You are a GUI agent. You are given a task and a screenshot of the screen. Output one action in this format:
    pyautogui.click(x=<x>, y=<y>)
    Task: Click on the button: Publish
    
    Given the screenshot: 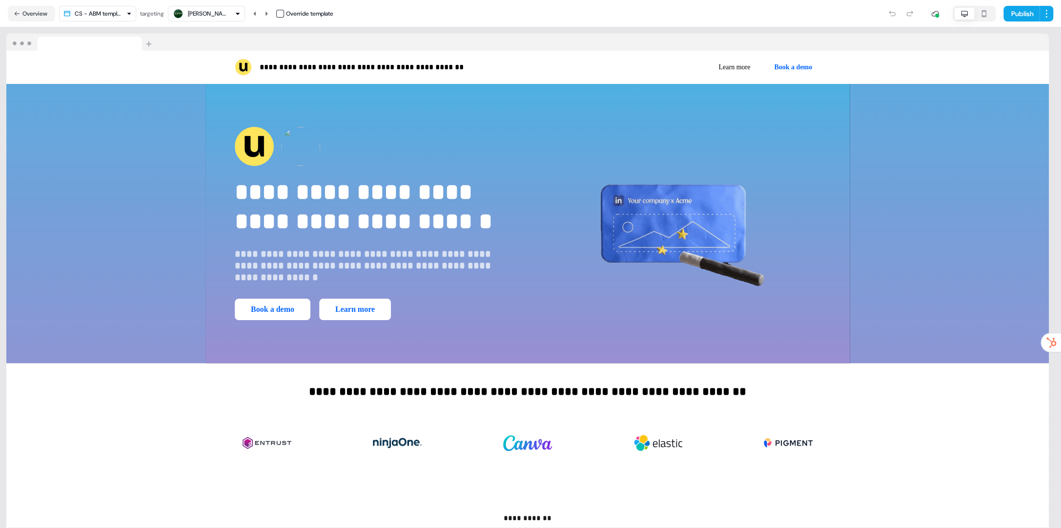 What is the action you would take?
    pyautogui.click(x=1021, y=14)
    